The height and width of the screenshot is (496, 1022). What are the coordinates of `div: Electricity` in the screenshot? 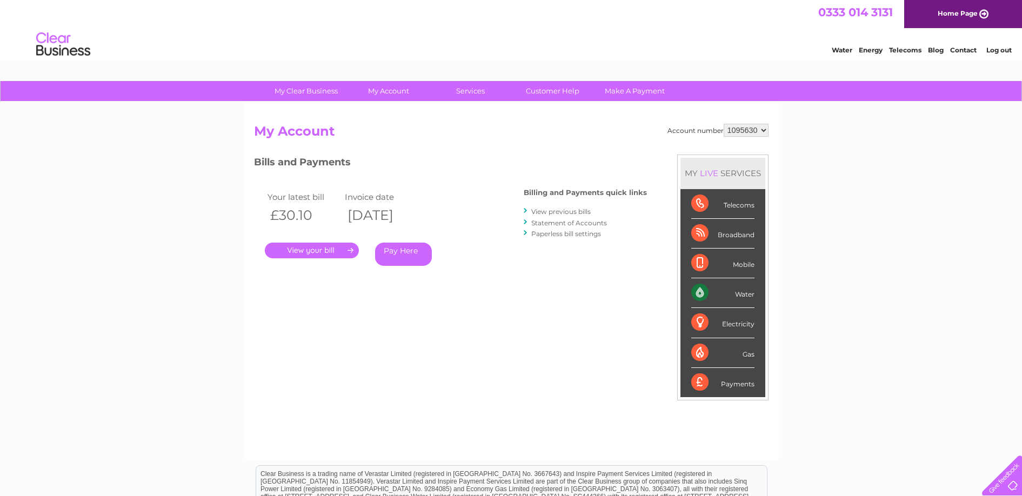 It's located at (722, 323).